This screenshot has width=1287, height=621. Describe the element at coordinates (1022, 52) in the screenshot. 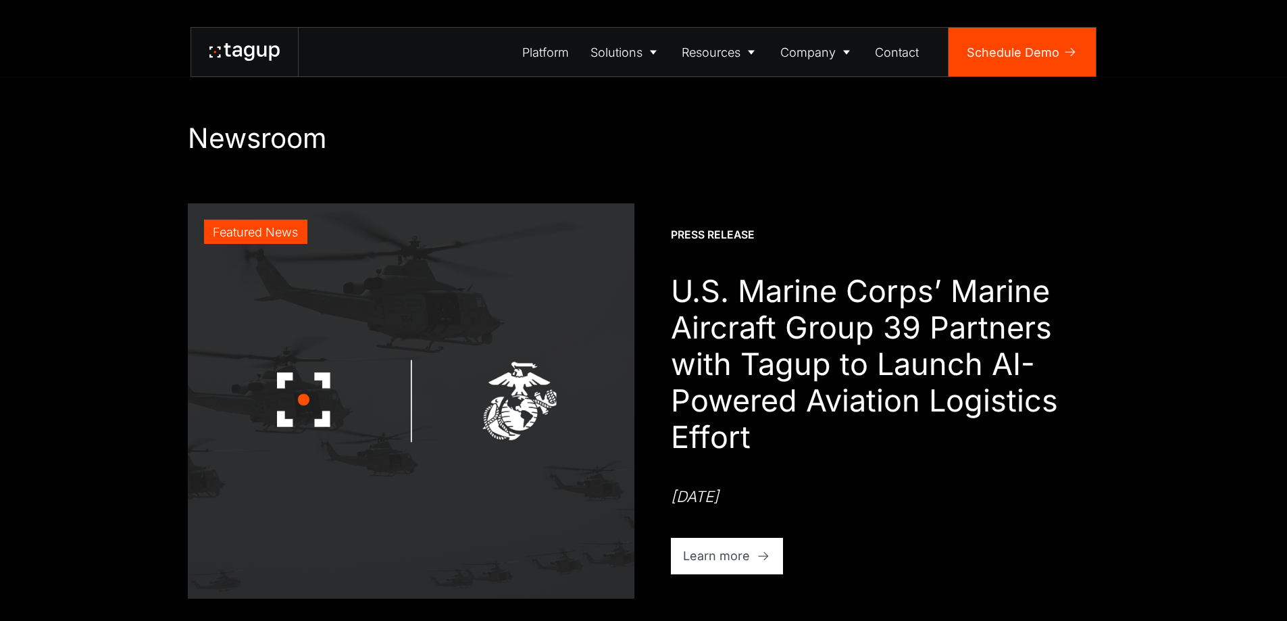

I see `a: Schedule Demo` at that location.